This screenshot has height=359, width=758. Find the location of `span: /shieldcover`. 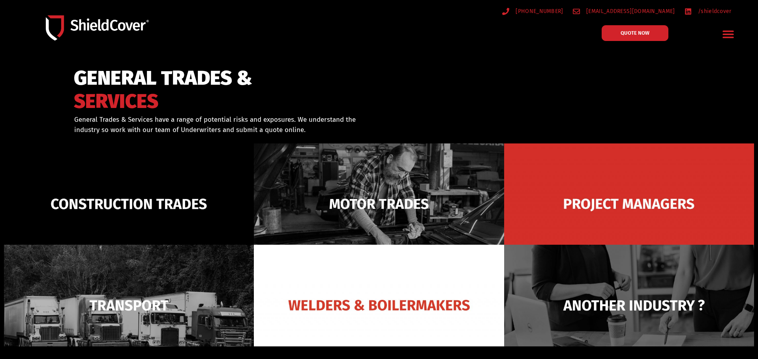

span: /shieldcover is located at coordinates (713, 11).